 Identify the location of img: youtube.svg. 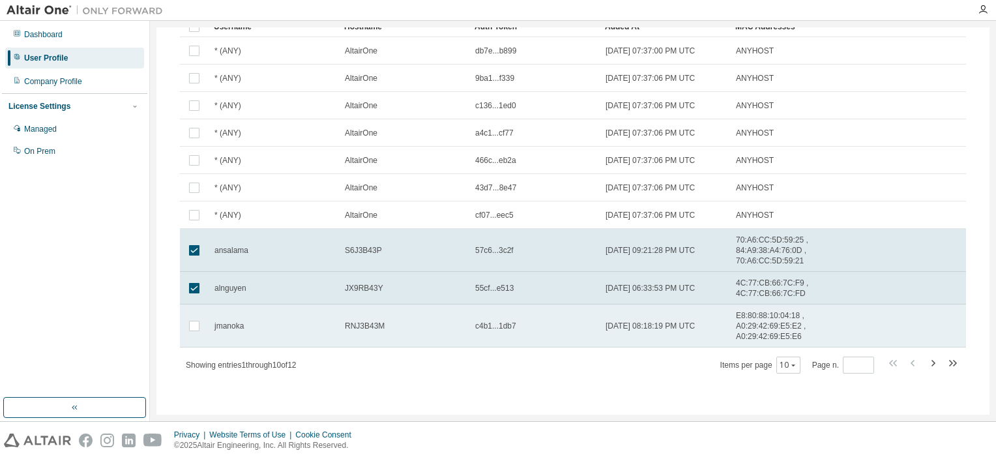
(153, 440).